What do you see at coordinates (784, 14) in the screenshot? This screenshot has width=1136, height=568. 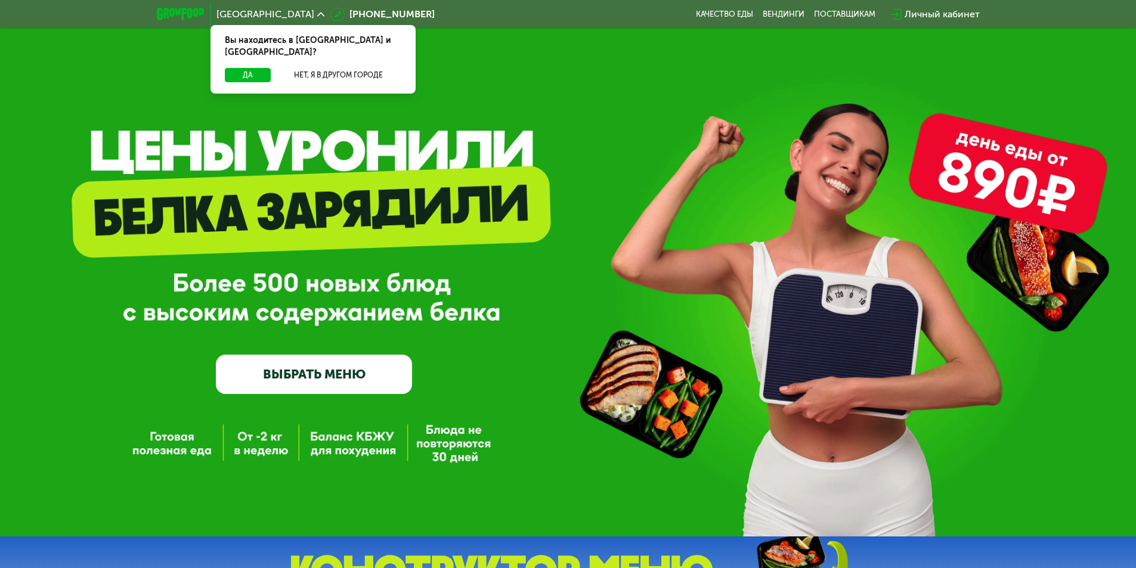 I see `a: Вендинги` at bounding box center [784, 14].